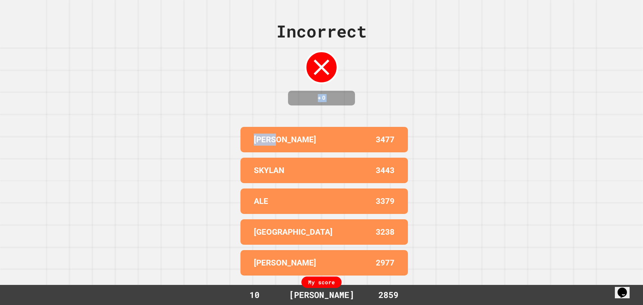 The image size is (643, 305). What do you see at coordinates (254, 295) in the screenshot?
I see `div: 10` at bounding box center [254, 295].